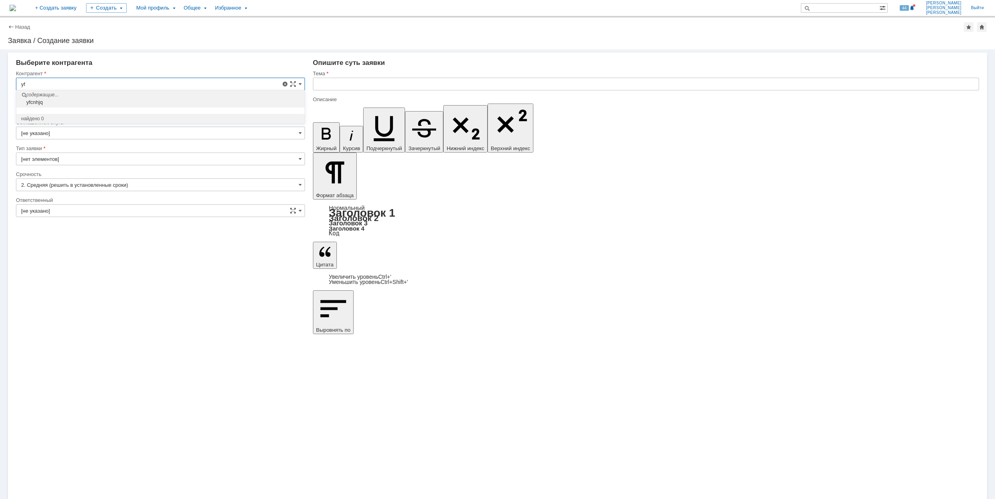 This screenshot has height=499, width=995. What do you see at coordinates (161, 96) in the screenshot?
I see `div: содержащие...` at bounding box center [161, 96].